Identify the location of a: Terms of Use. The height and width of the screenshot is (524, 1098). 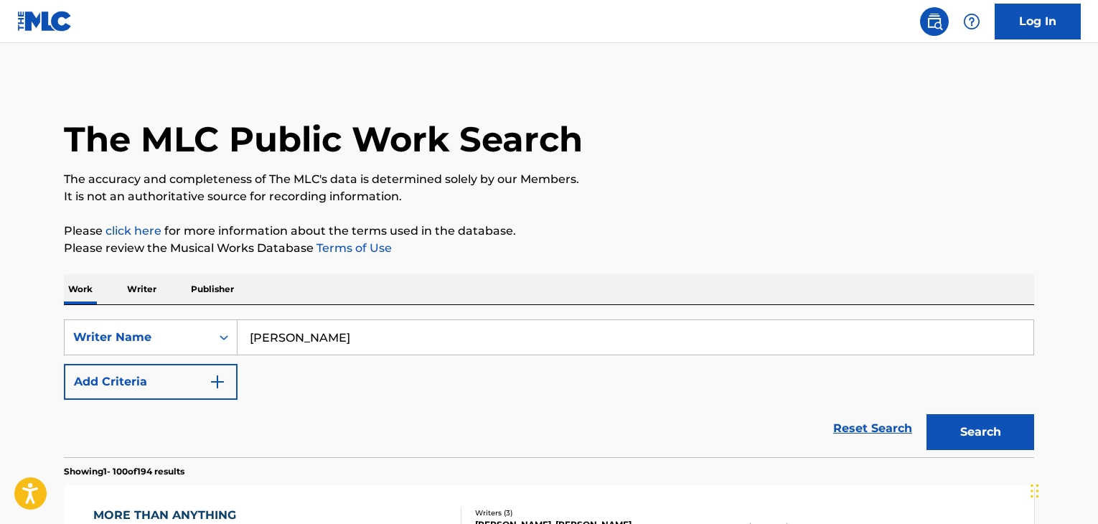
(352, 248).